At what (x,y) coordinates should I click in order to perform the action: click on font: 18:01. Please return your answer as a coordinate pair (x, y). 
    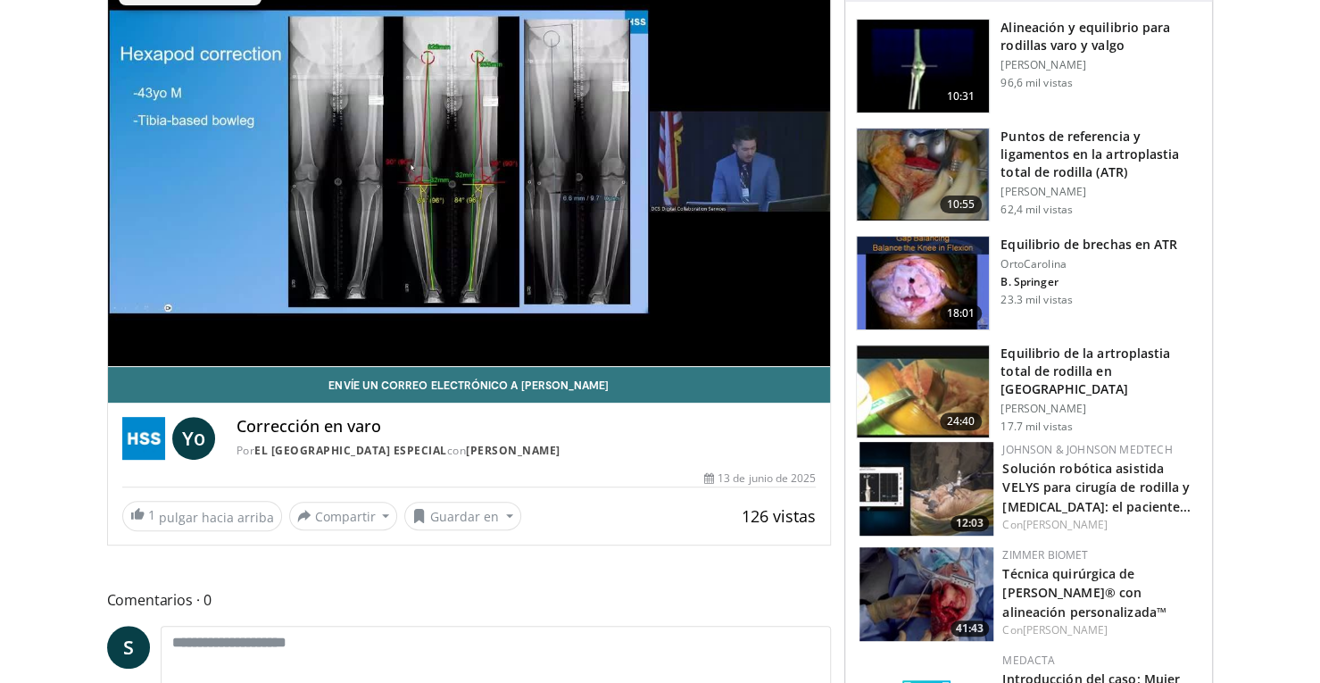
    Looking at the image, I should click on (961, 312).